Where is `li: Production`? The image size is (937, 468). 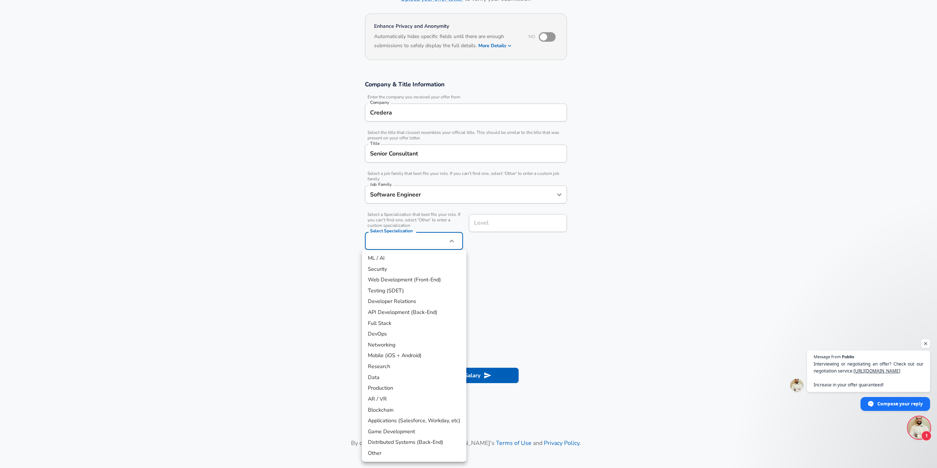
li: Production is located at coordinates (414, 388).